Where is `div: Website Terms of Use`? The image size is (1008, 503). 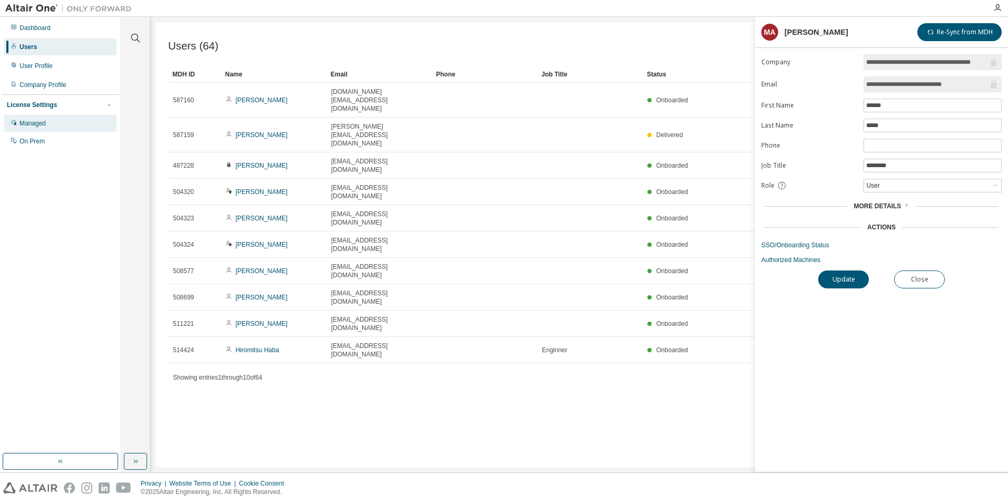
div: Website Terms of Use is located at coordinates (204, 484).